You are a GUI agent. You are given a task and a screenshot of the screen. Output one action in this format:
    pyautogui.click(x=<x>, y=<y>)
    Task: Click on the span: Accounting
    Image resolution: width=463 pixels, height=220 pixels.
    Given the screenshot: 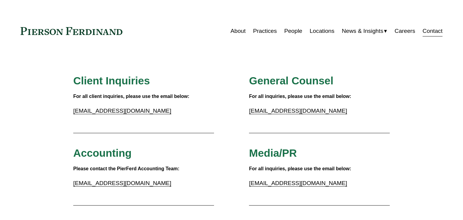 What is the action you would take?
    pyautogui.click(x=103, y=153)
    